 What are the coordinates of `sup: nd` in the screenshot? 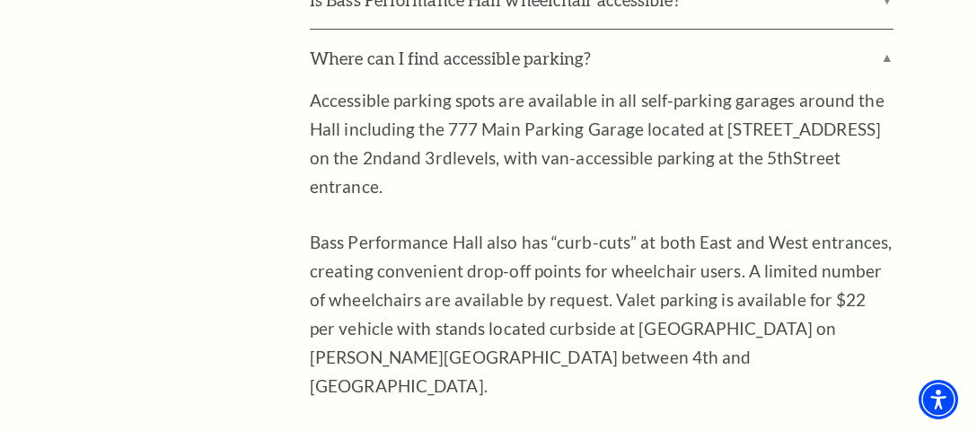 It's located at (383, 157).